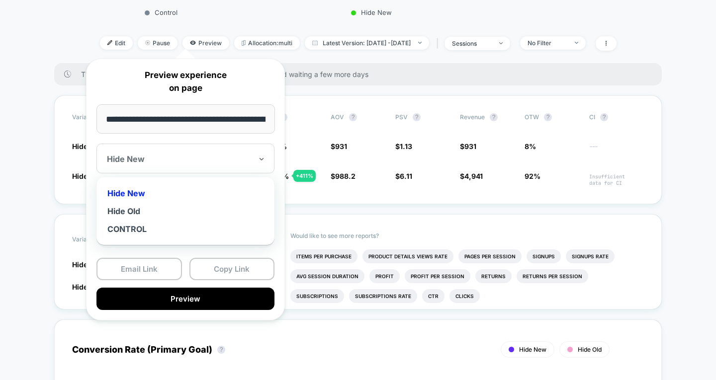 This screenshot has height=380, width=716. Describe the element at coordinates (552, 276) in the screenshot. I see `li: Returns Per Session` at that location.